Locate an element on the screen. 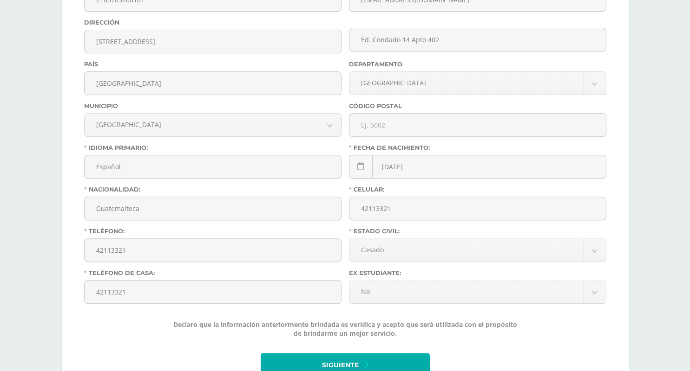 This screenshot has width=690, height=371. label: Departamento is located at coordinates (477, 64).